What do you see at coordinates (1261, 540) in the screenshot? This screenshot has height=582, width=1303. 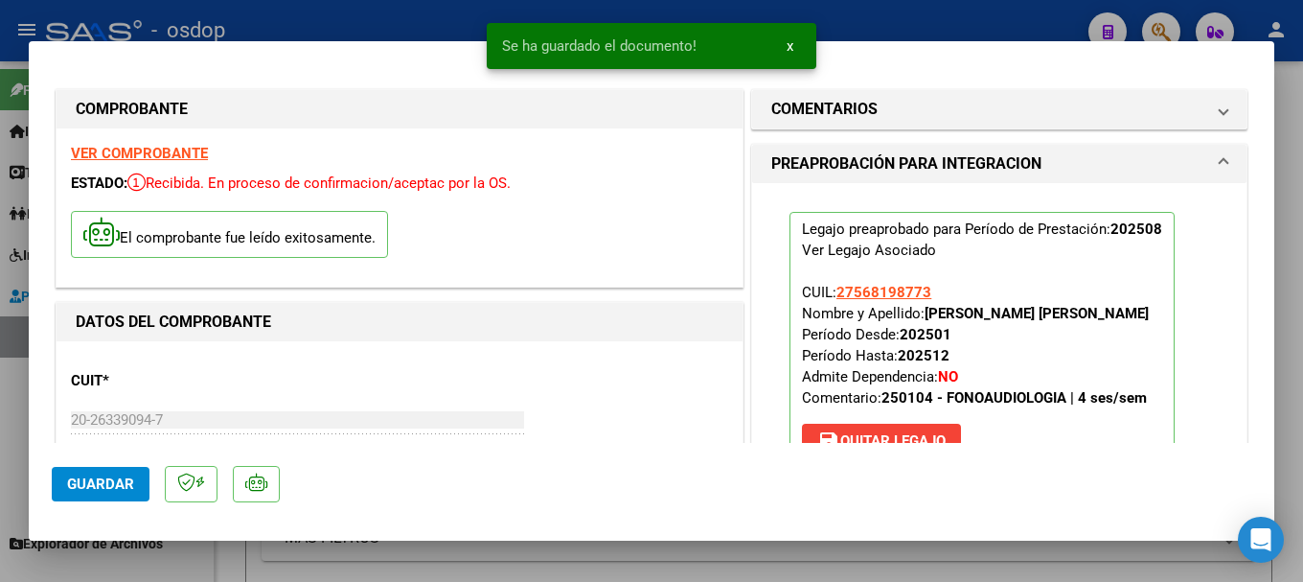 I see `div: Open Intercom Messenger` at bounding box center [1261, 540].